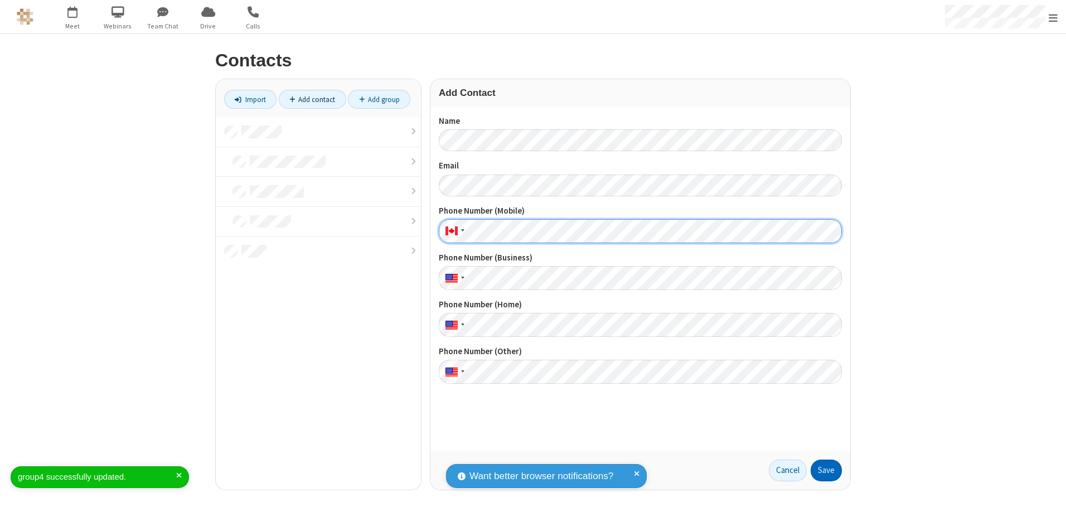  I want to click on label: Name, so click(640, 121).